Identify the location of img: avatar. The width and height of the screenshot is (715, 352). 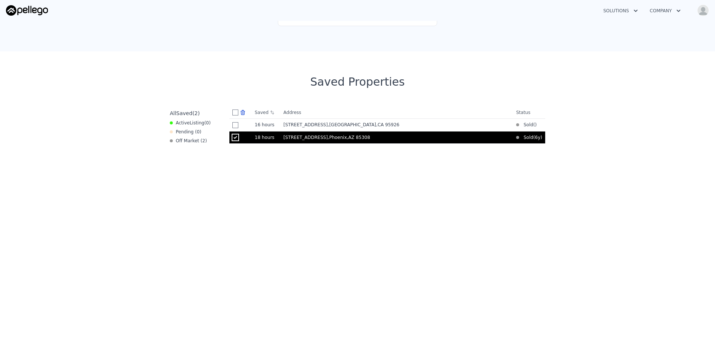
(703, 10).